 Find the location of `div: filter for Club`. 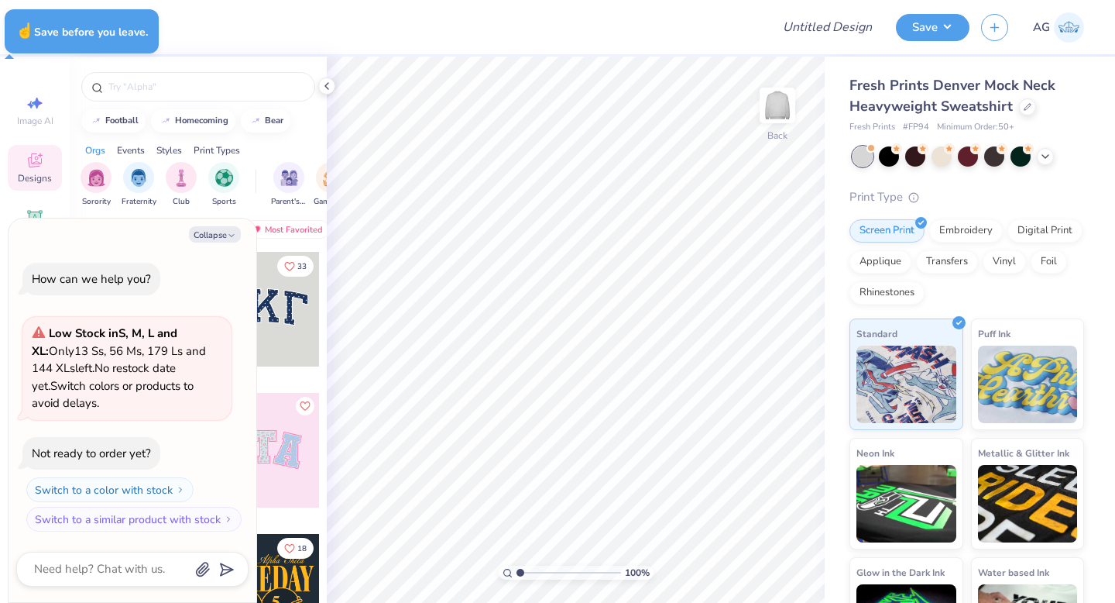

div: filter for Club is located at coordinates (181, 184).